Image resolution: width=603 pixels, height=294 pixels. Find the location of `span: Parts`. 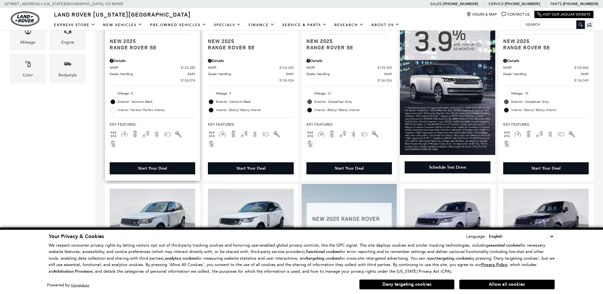

span: Parts is located at coordinates (556, 4).